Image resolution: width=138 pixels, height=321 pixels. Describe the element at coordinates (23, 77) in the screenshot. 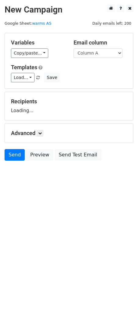

I see `a: Load...` at that location.